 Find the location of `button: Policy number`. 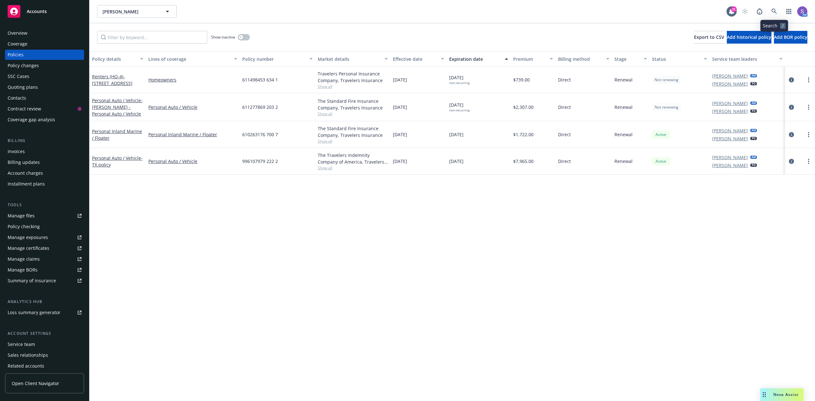

button: Policy number is located at coordinates (277, 59).